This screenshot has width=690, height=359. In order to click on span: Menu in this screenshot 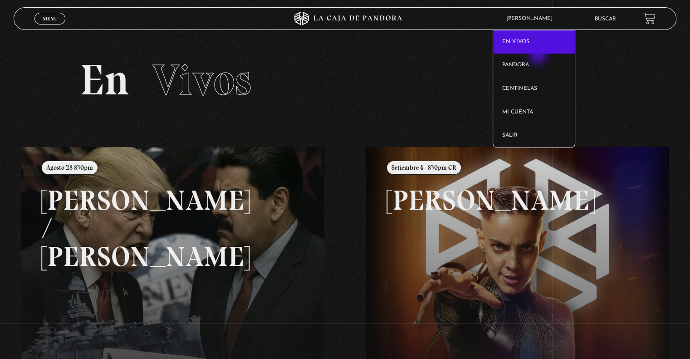, I will do `click(50, 19)`.